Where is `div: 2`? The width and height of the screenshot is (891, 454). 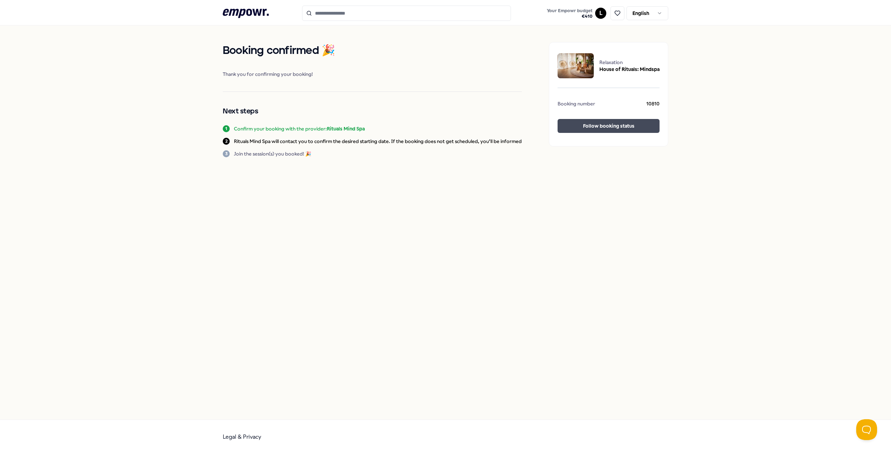
div: 2 is located at coordinates (226, 141).